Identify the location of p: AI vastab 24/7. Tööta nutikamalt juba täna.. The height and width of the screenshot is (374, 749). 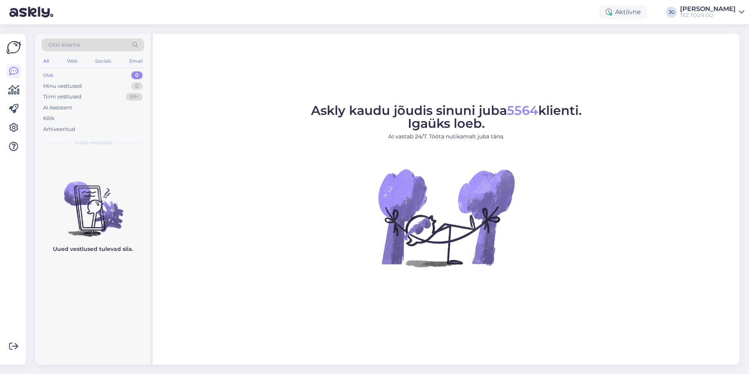
(446, 136).